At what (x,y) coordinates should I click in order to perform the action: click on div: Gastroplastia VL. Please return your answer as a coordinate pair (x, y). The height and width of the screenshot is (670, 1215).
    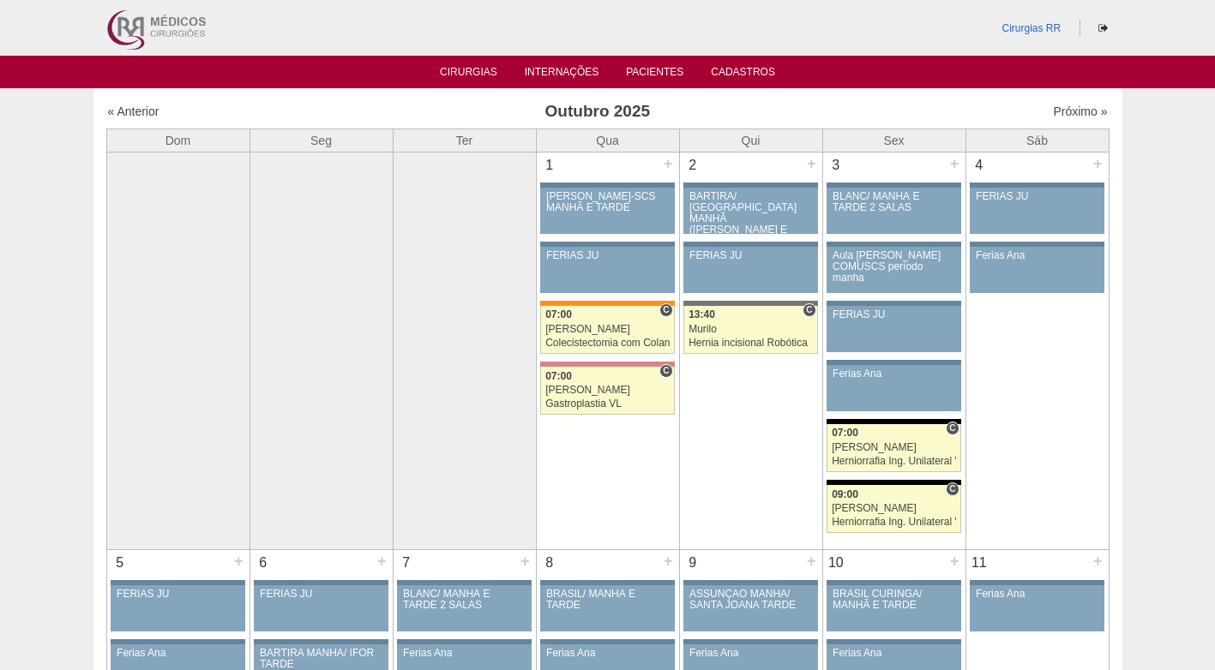
    Looking at the image, I should click on (607, 404).